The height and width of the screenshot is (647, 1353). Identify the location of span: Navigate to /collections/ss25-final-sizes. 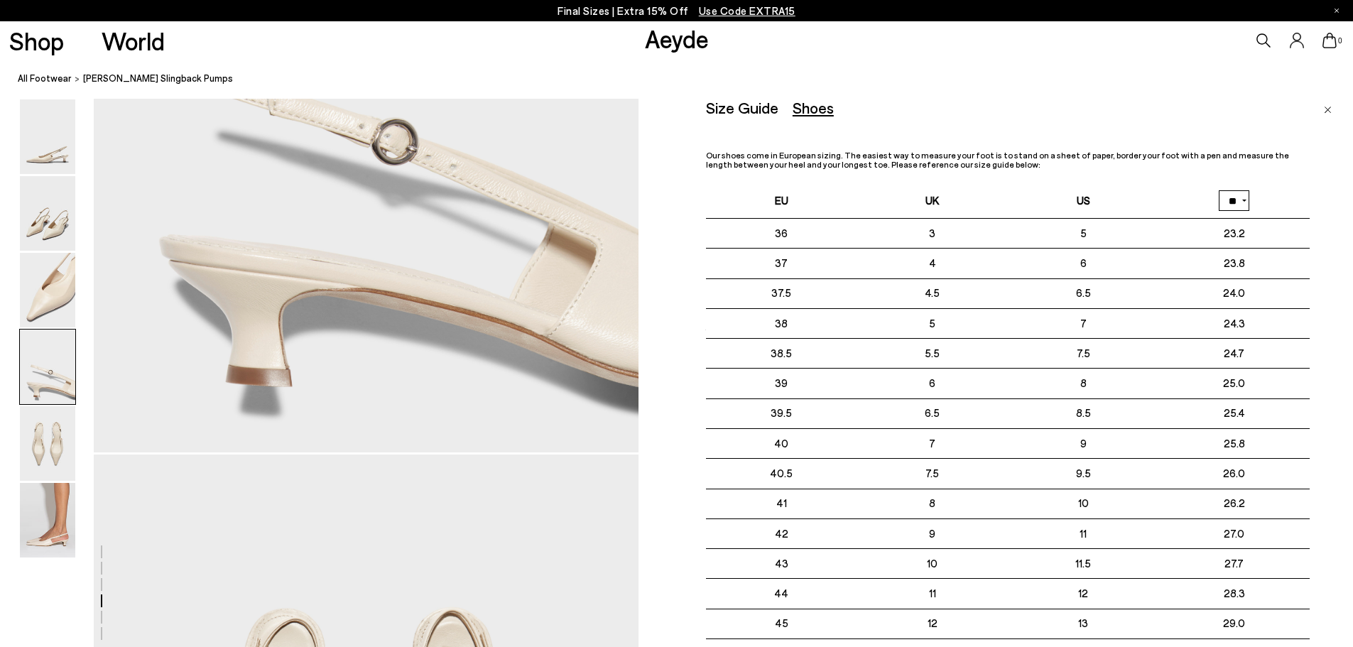
(747, 11).